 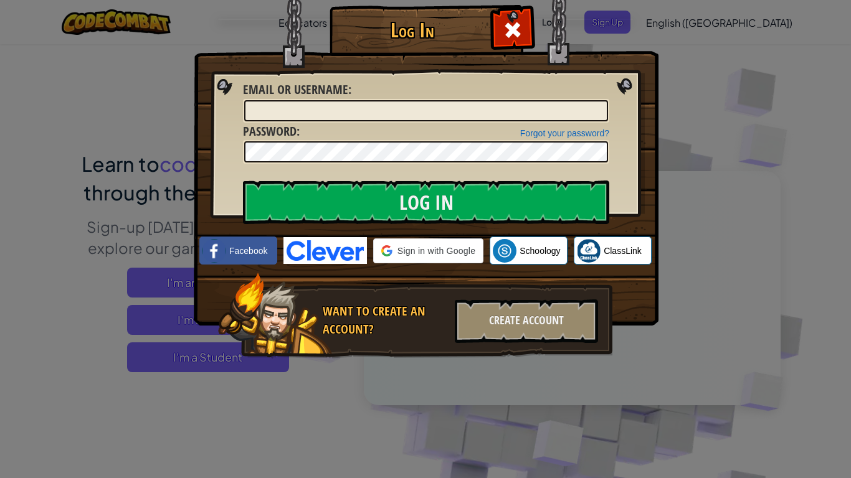 What do you see at coordinates (588, 251) in the screenshot?
I see `img: classlink-logo-small.png` at bounding box center [588, 251].